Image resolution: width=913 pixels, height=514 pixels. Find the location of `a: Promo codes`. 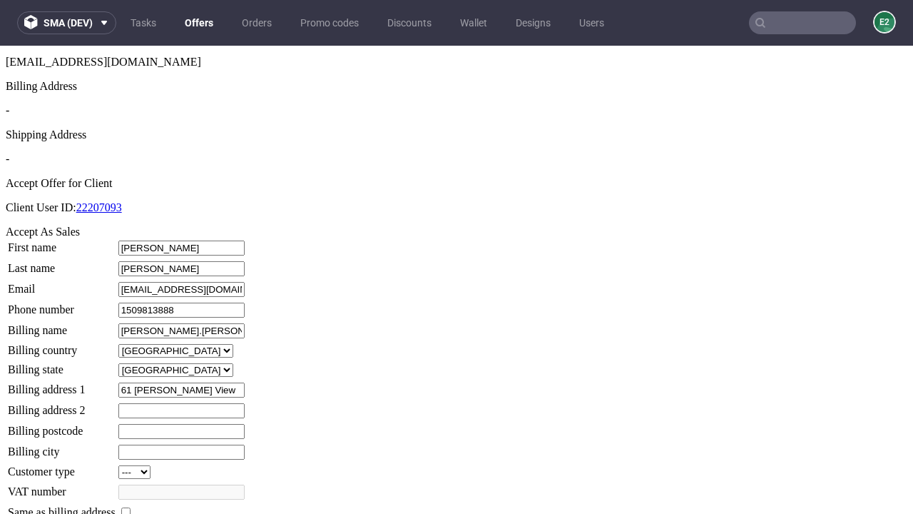

a: Promo codes is located at coordinates (330, 23).